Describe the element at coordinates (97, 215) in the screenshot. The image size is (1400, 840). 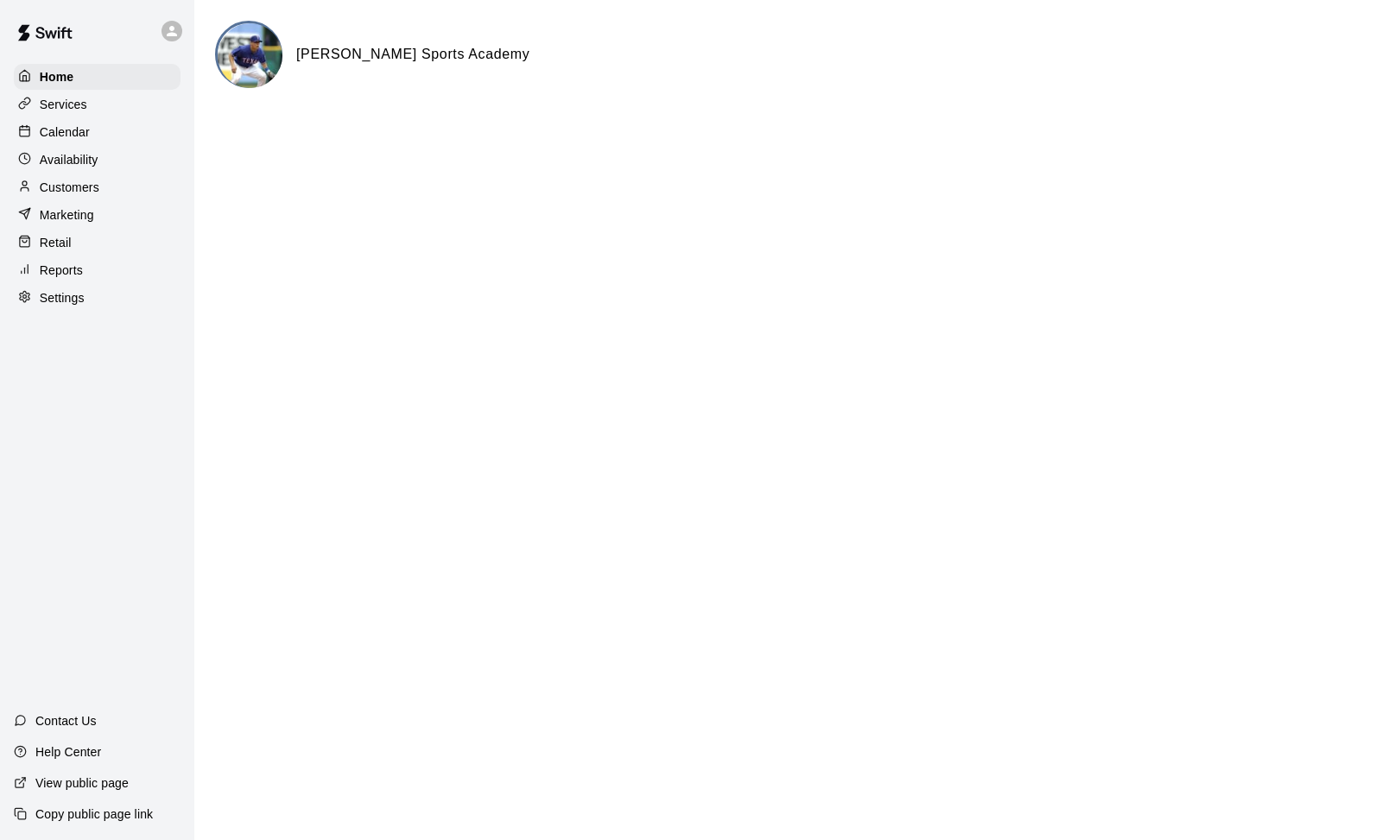
I see `div: Marketing` at that location.